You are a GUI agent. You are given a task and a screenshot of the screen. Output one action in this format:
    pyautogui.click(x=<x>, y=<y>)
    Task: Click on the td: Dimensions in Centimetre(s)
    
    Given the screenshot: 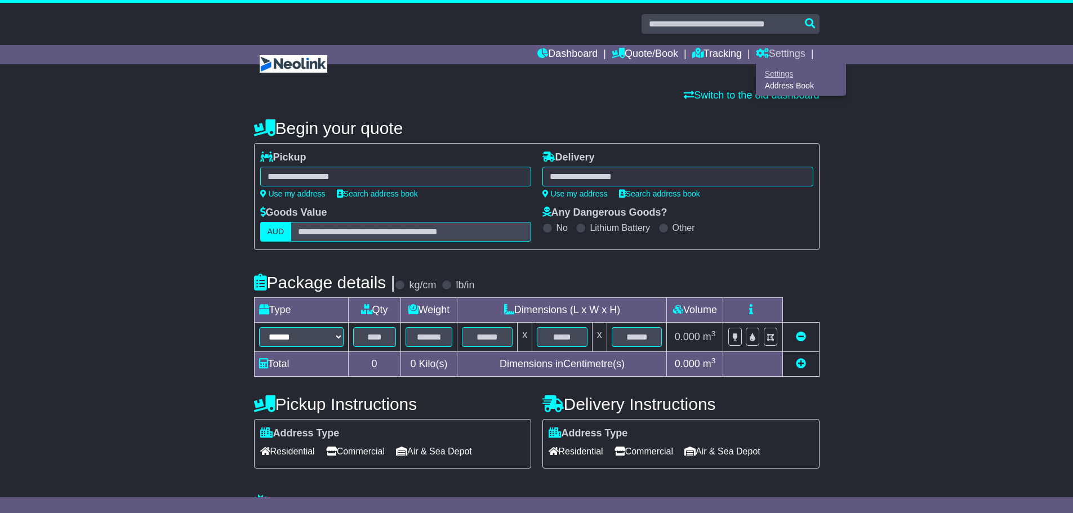 What is the action you would take?
    pyautogui.click(x=562, y=365)
    